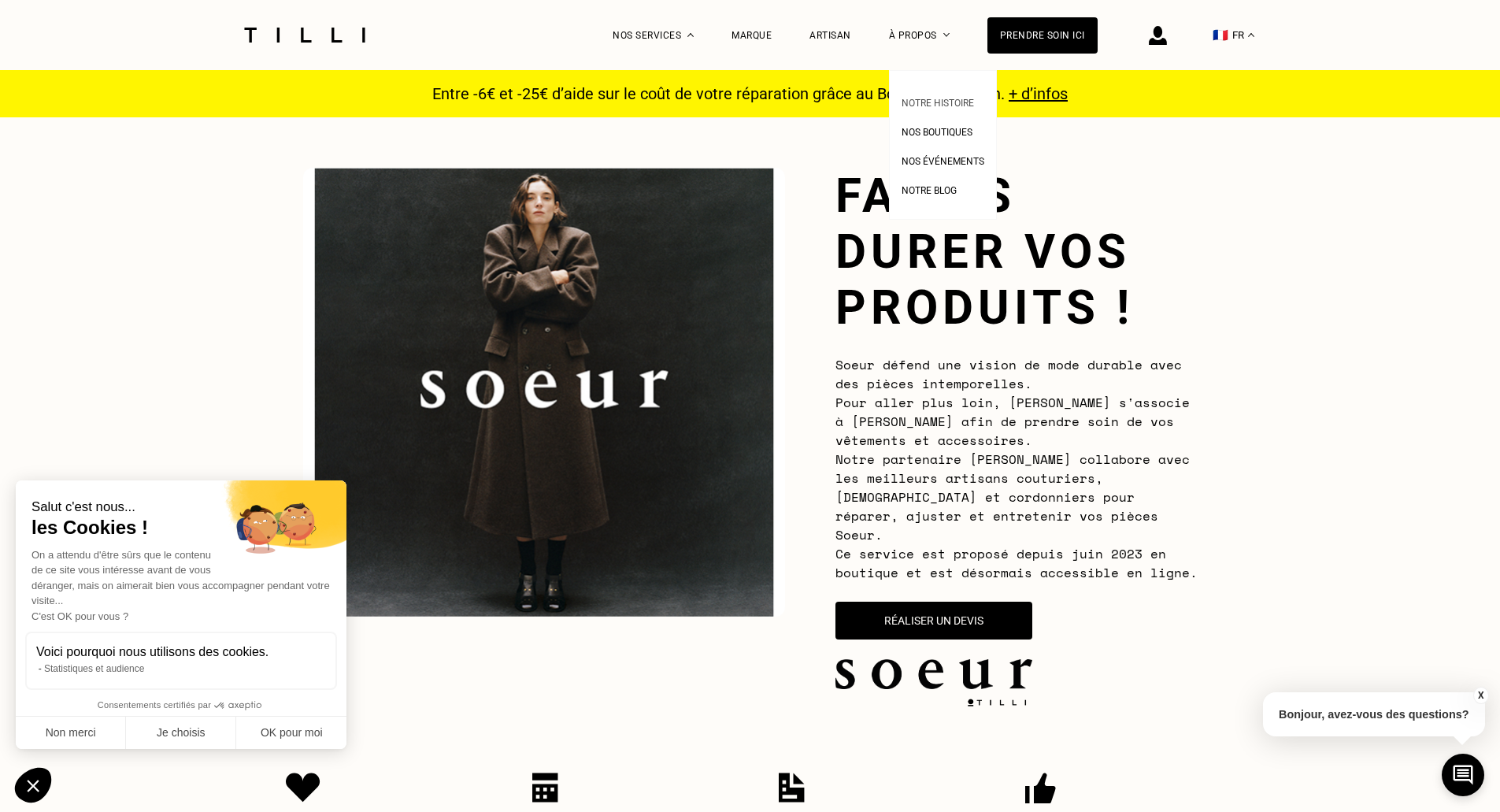 The height and width of the screenshot is (812, 1500). I want to click on img: logo Tilli, so click(997, 702).